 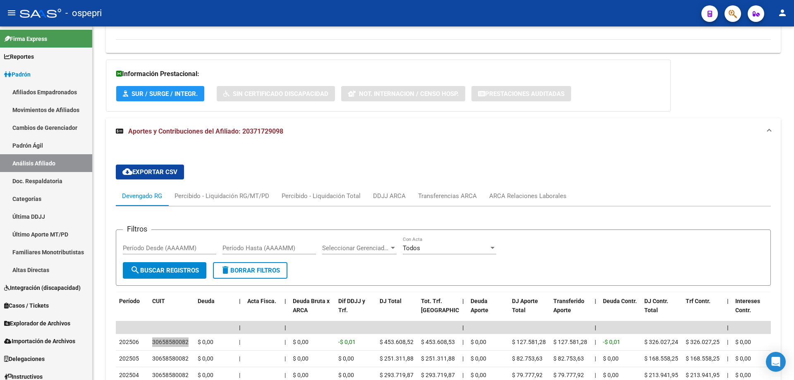 What do you see at coordinates (137, 229) in the screenshot?
I see `h3: Filtros` at bounding box center [137, 229].